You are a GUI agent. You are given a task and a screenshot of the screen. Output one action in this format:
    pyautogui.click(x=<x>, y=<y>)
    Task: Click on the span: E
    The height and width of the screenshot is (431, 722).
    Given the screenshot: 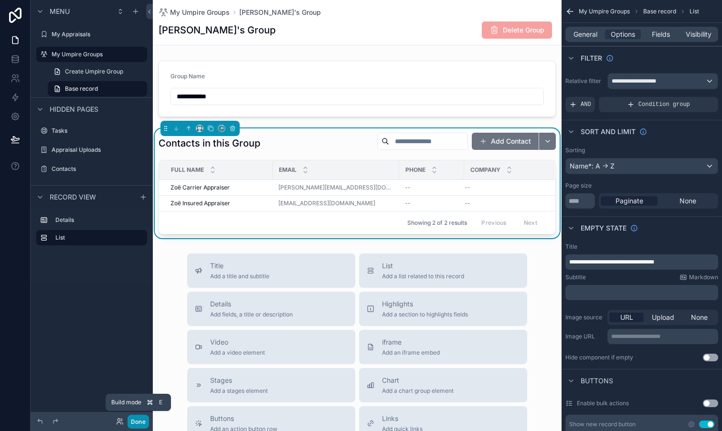 What is the action you would take?
    pyautogui.click(x=160, y=402)
    